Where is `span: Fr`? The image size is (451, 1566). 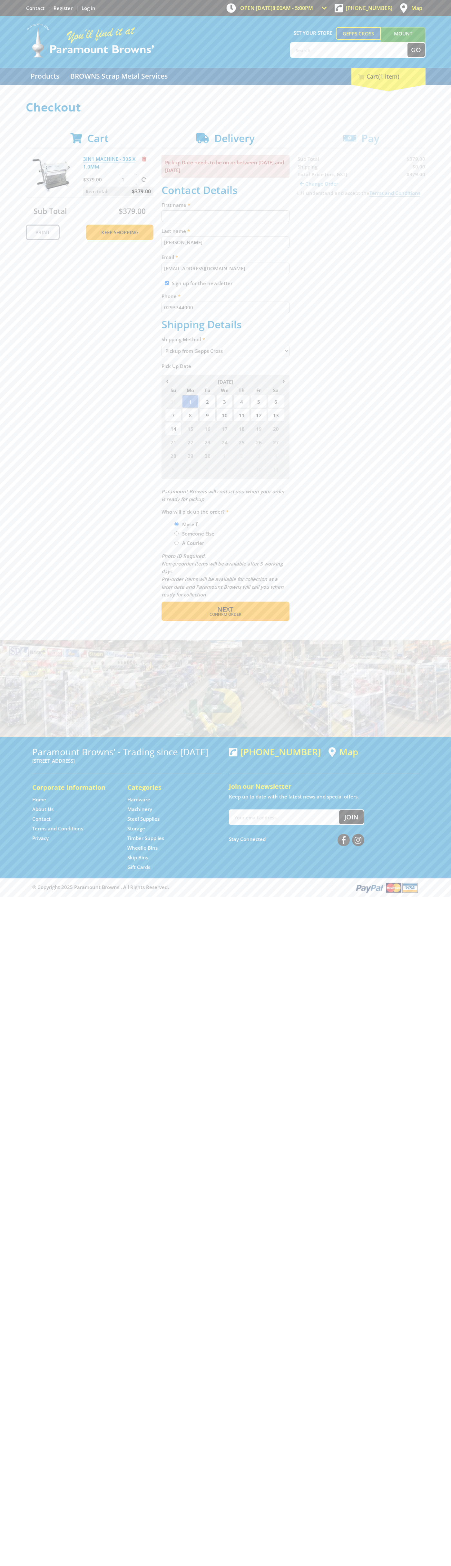
span: Fr is located at coordinates (258, 390).